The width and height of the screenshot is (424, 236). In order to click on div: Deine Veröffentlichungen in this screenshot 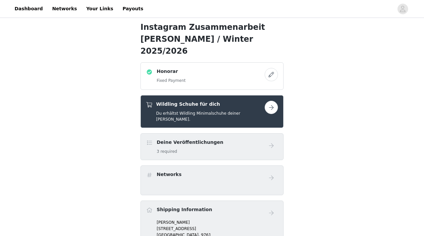, I will do `click(212, 146)`.